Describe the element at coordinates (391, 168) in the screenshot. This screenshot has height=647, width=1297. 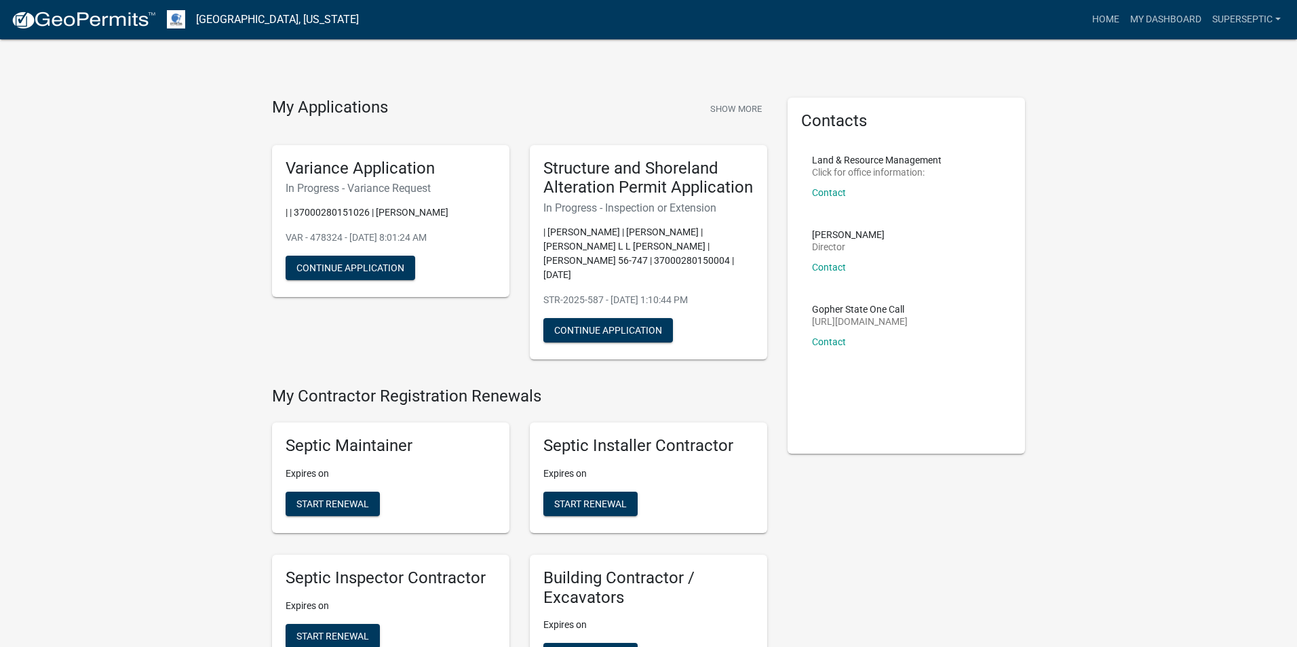
I see `h5: Variance Application` at that location.